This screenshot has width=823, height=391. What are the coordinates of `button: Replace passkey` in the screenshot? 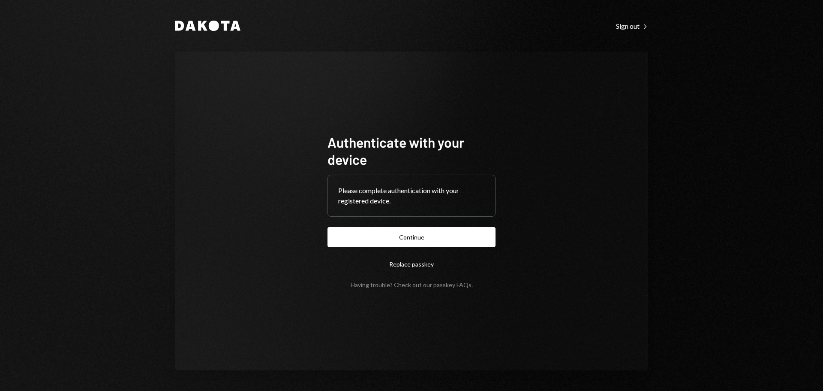 It's located at (412, 264).